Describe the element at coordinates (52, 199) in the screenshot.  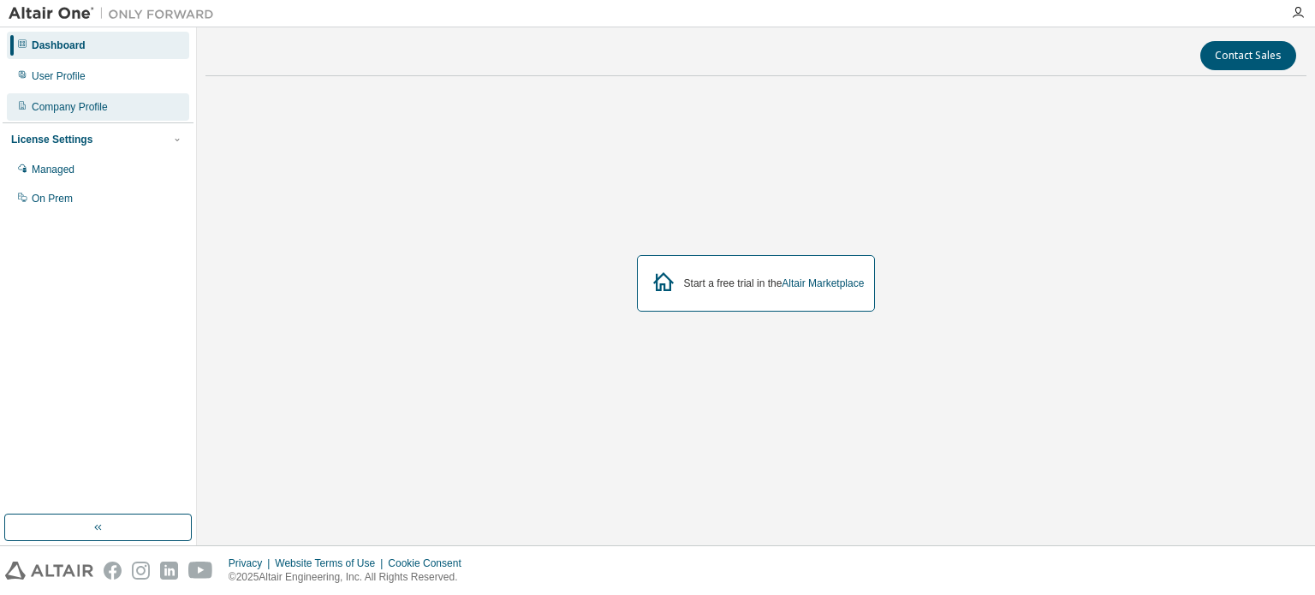
I see `div: On Prem` at that location.